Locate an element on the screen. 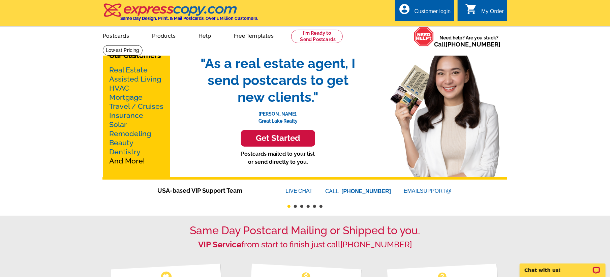 This screenshot has width=610, height=277. button: Open LiveChat chat widget is located at coordinates (82, 14).